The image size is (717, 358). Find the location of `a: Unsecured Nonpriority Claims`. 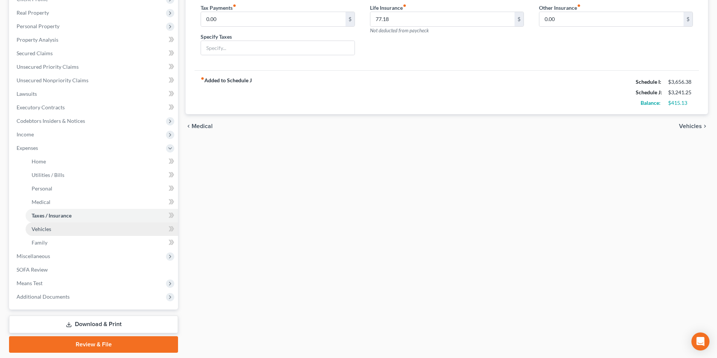

a: Unsecured Nonpriority Claims is located at coordinates (94, 80).